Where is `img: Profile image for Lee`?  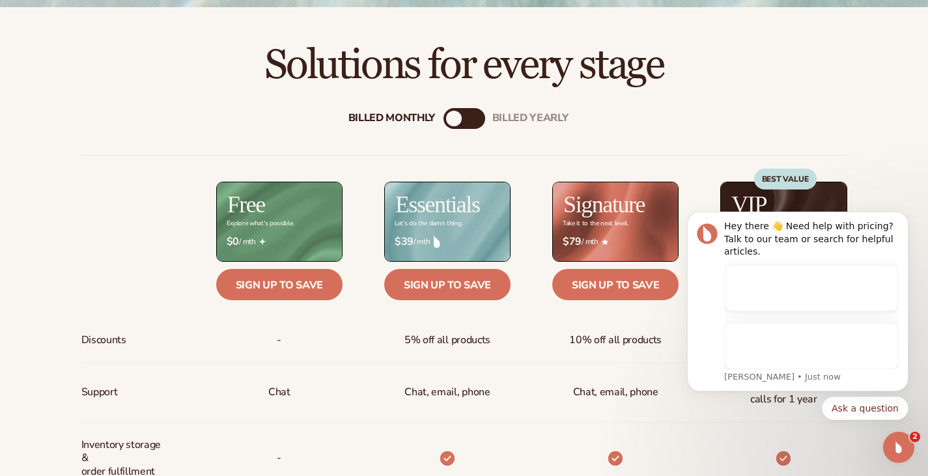
img: Profile image for Lee is located at coordinates (40, 52).